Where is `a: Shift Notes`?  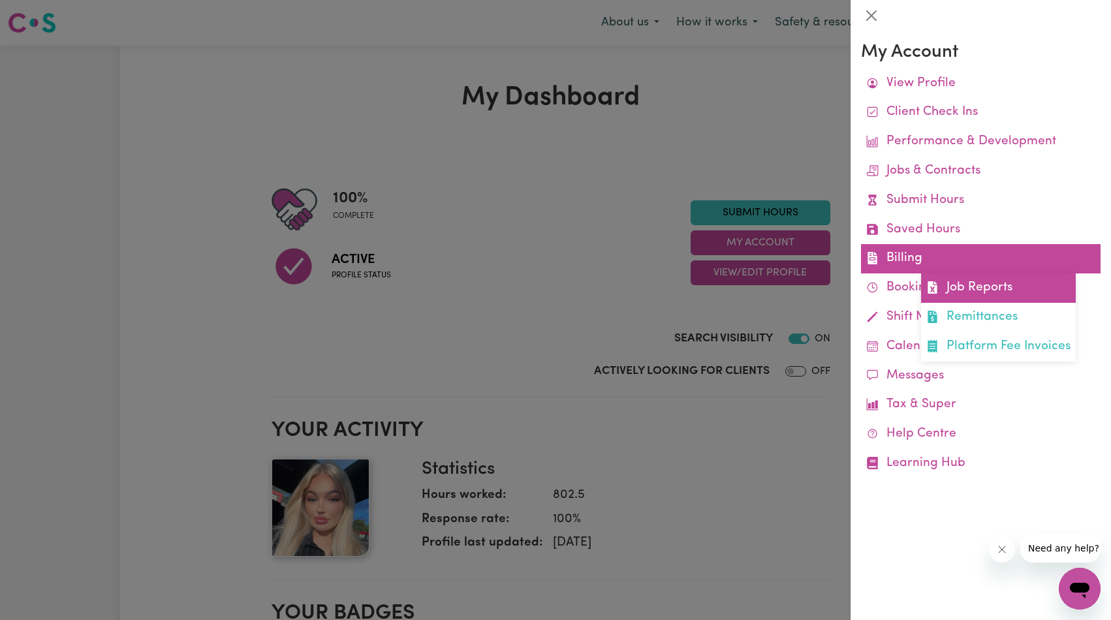
a: Shift Notes is located at coordinates (981, 317).